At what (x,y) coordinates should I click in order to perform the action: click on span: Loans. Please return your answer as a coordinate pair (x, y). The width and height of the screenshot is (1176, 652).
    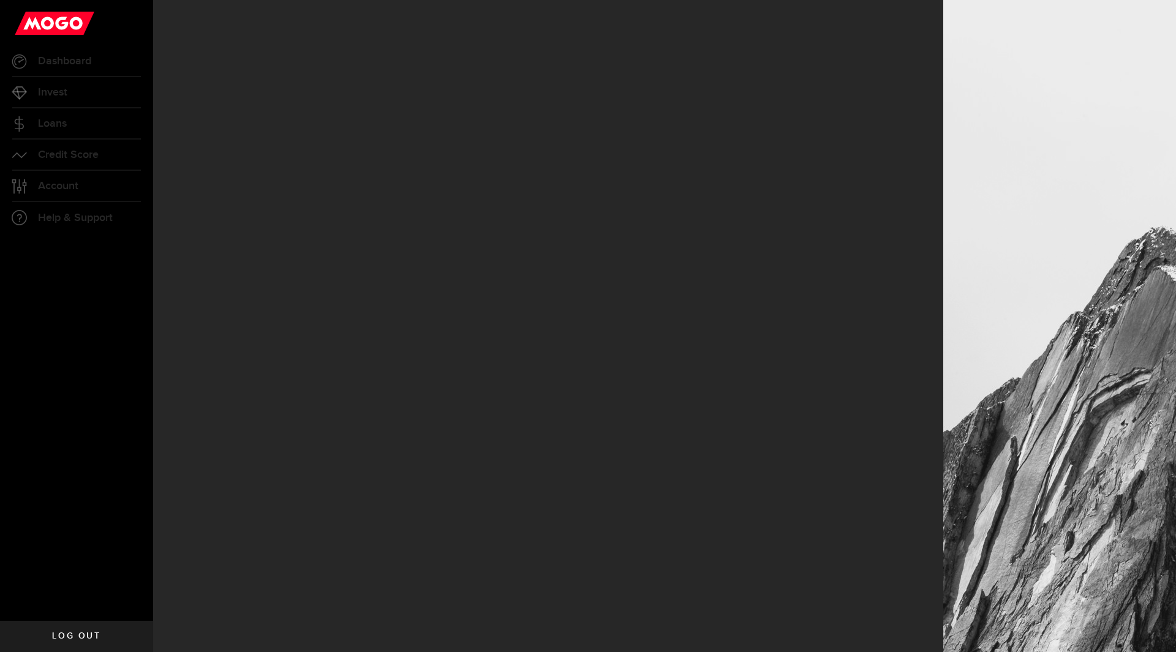
    Looking at the image, I should click on (52, 124).